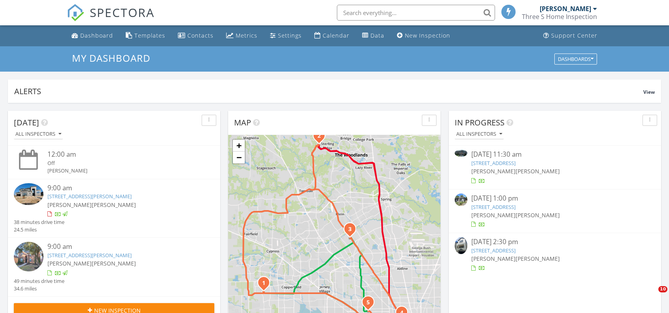  Describe the element at coordinates (374, 36) in the screenshot. I see `a: Data` at that location.